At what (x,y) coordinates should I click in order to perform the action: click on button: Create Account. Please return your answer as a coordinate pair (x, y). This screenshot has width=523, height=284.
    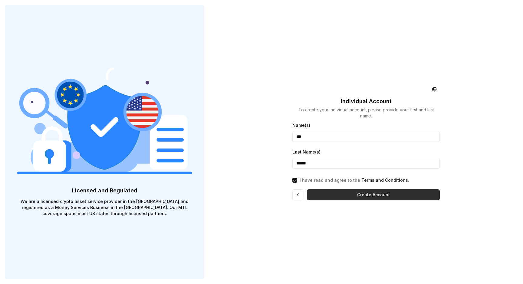
    Looking at the image, I should click on (373, 194).